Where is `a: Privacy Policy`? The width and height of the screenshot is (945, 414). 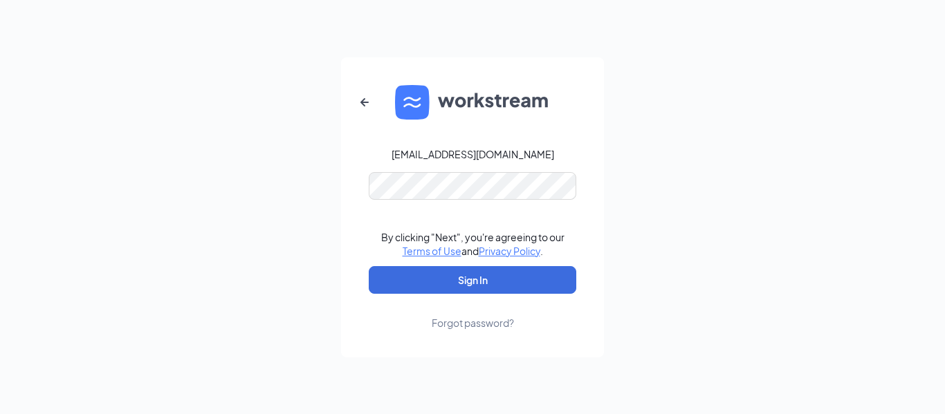 a: Privacy Policy is located at coordinates (509, 251).